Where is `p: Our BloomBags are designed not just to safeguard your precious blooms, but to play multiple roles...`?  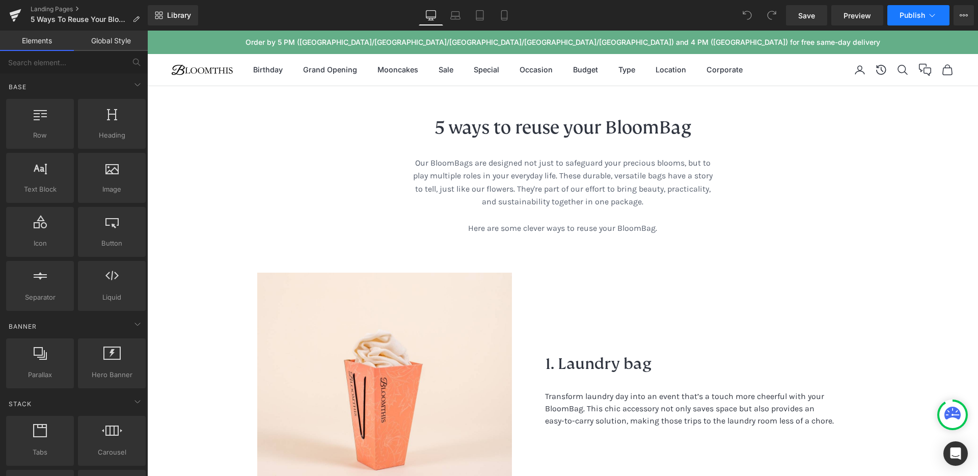
p: Our BloomBags are designed not just to safeguard your precious blooms, but to play multiple roles... is located at coordinates (416, 152).